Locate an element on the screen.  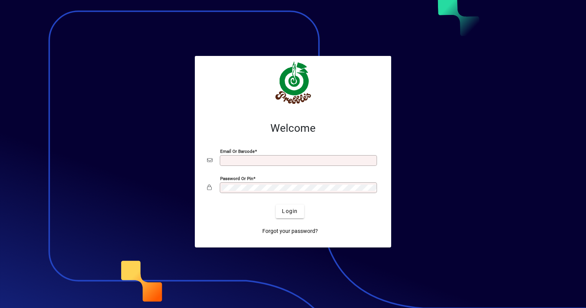
a: Forgot your password? is located at coordinates (290, 232).